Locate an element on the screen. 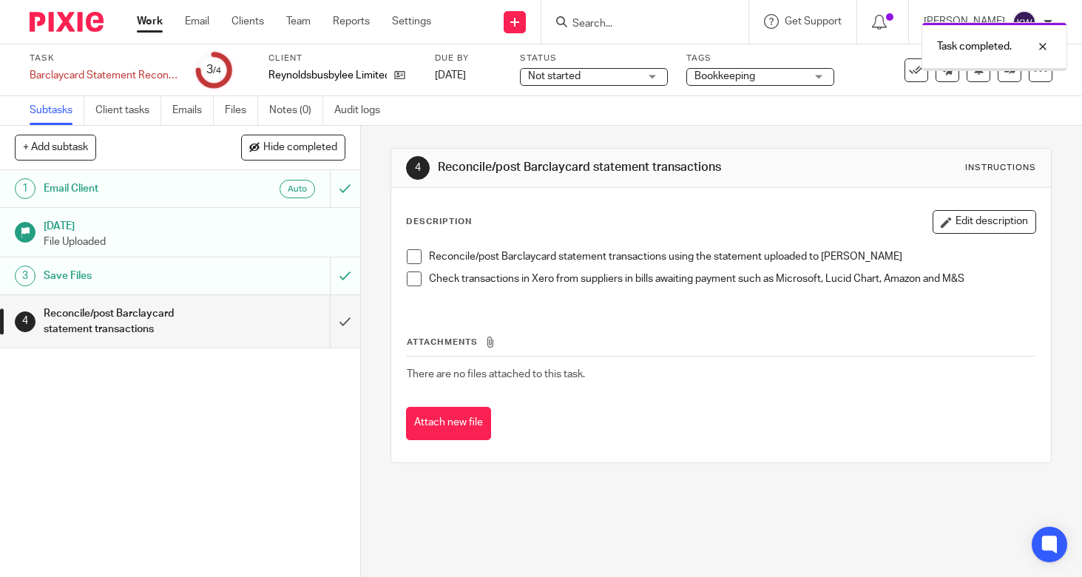  label: Task is located at coordinates (103, 58).